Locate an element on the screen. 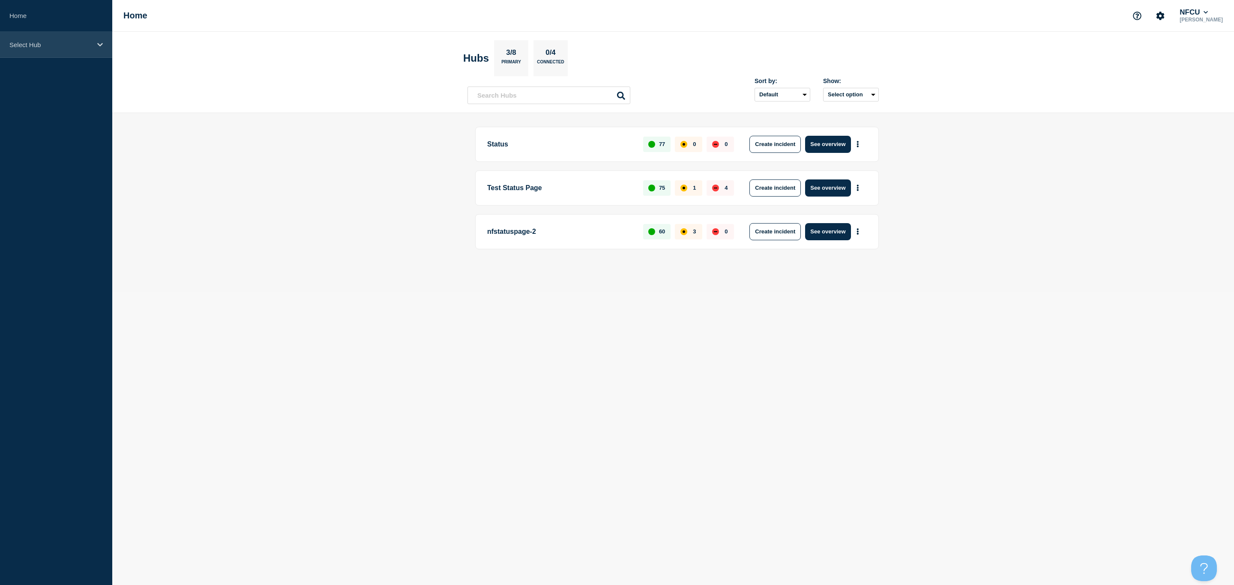 The image size is (1234, 585). div: Show: is located at coordinates (851, 81).